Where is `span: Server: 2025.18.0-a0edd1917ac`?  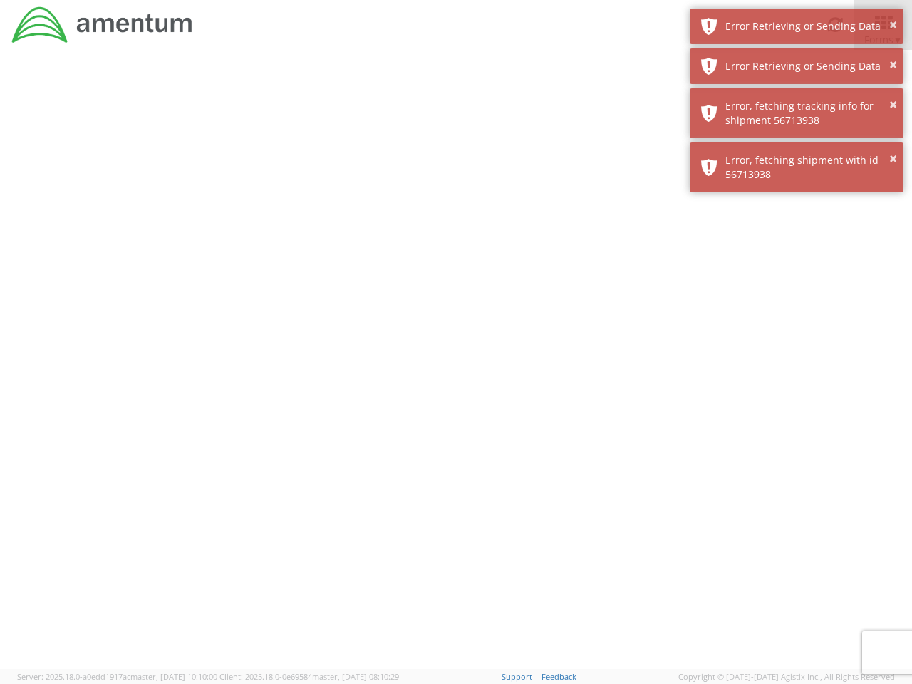 span: Server: 2025.18.0-a0edd1917ac is located at coordinates (117, 676).